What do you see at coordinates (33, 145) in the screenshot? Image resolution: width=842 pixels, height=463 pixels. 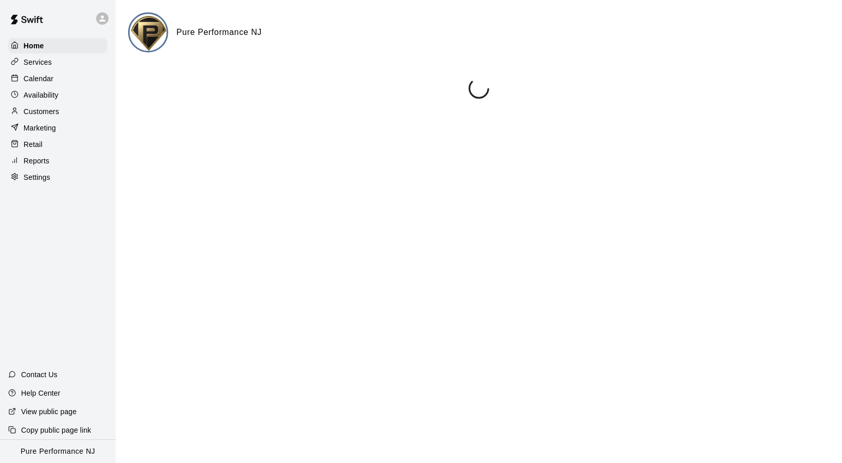 I see `p: Retail` at bounding box center [33, 145].